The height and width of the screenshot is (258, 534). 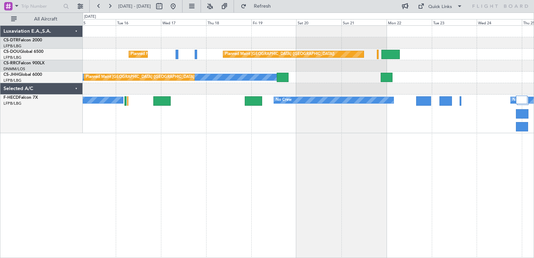 What do you see at coordinates (11, 75) in the screenshot?
I see `span: CS-JHH` at bounding box center [11, 75].